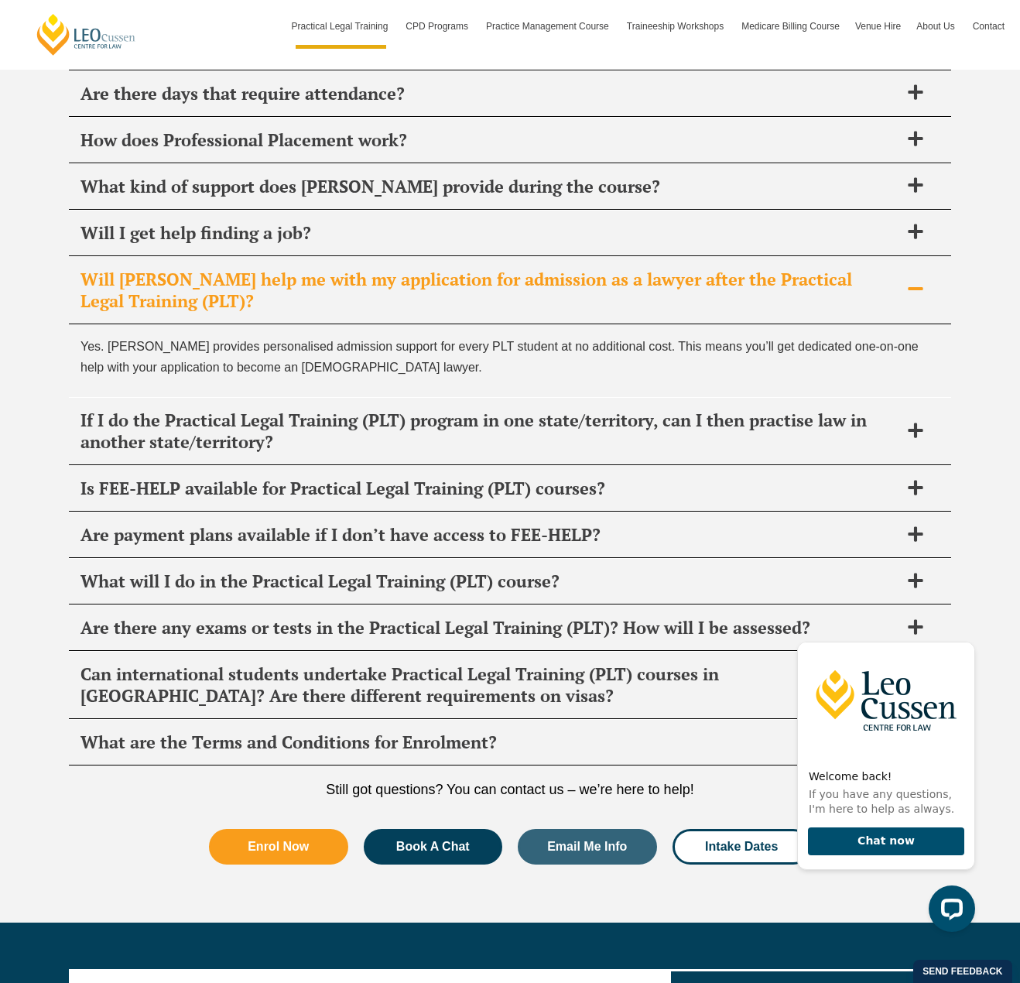 Image resolution: width=1020 pixels, height=983 pixels. What do you see at coordinates (741, 847) in the screenshot?
I see `span: Intake Dates` at bounding box center [741, 847].